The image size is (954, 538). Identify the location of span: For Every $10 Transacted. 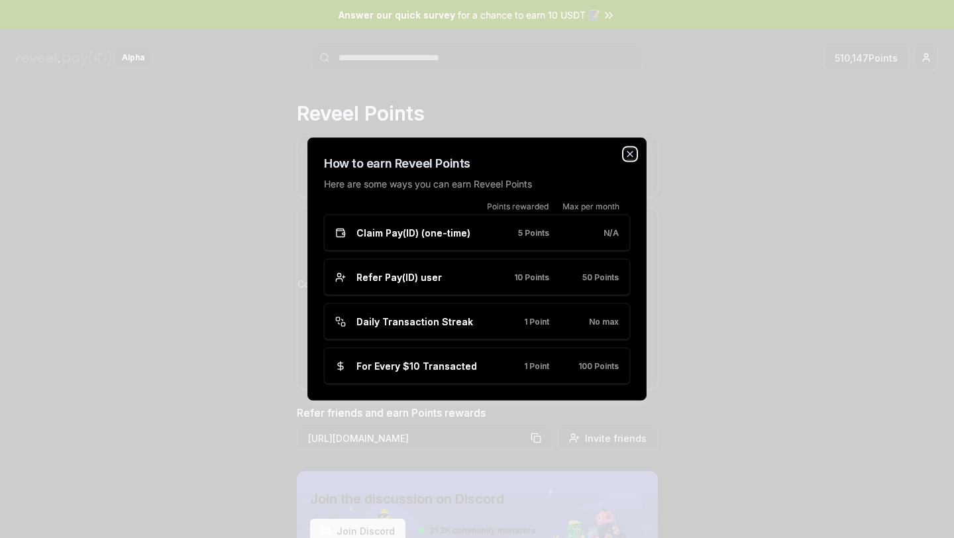
(417, 366).